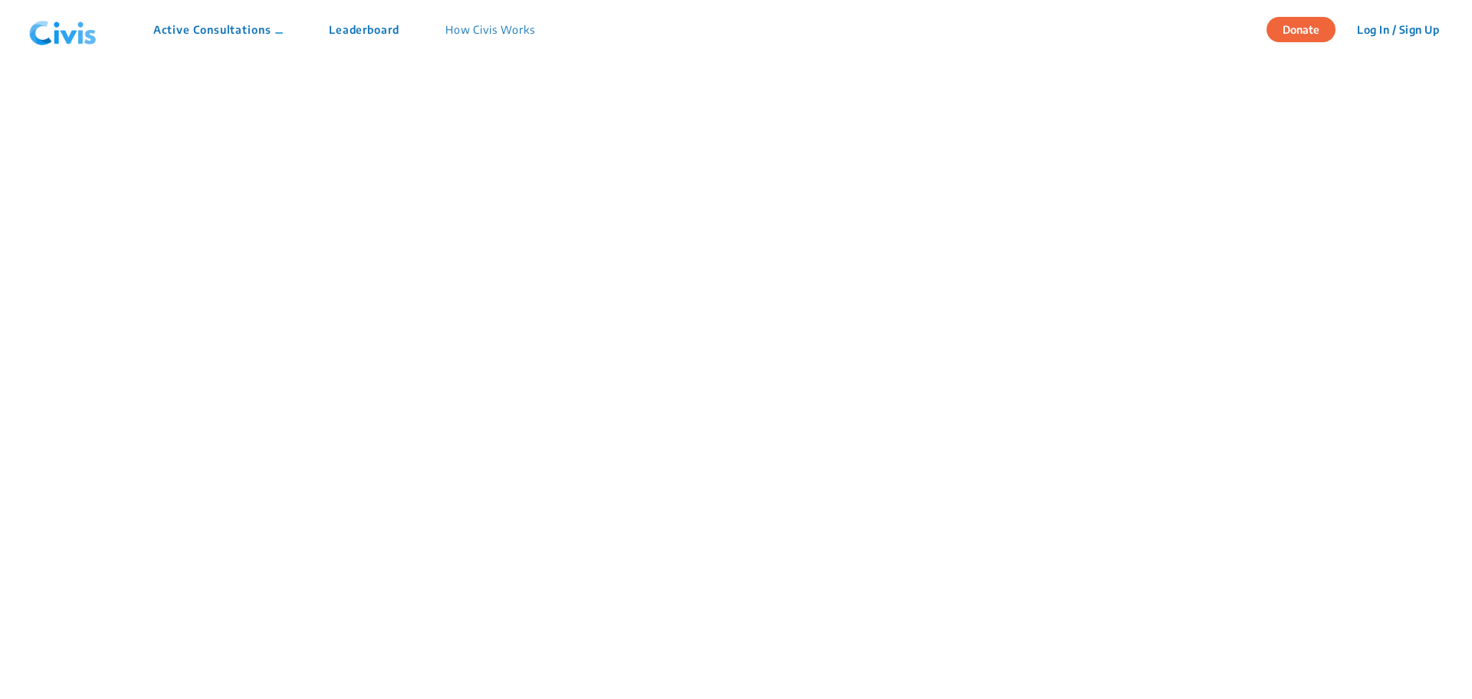  I want to click on p: How Civis Works, so click(490, 29).